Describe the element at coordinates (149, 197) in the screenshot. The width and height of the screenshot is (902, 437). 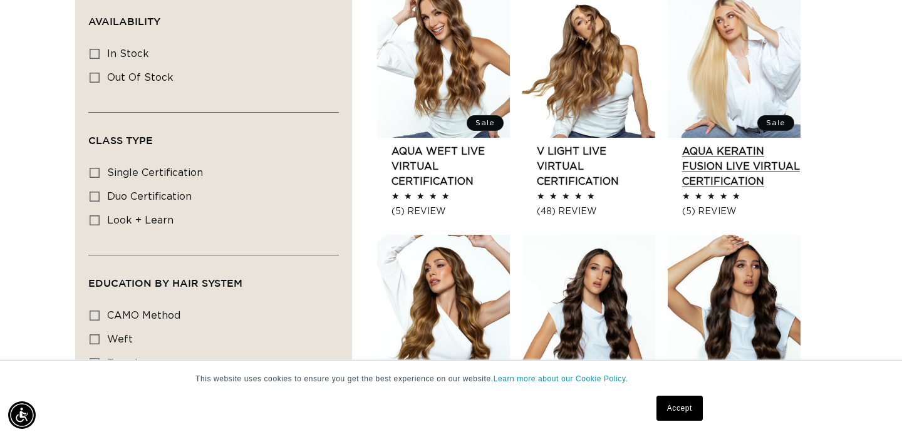
I see `span: duo certification` at that location.